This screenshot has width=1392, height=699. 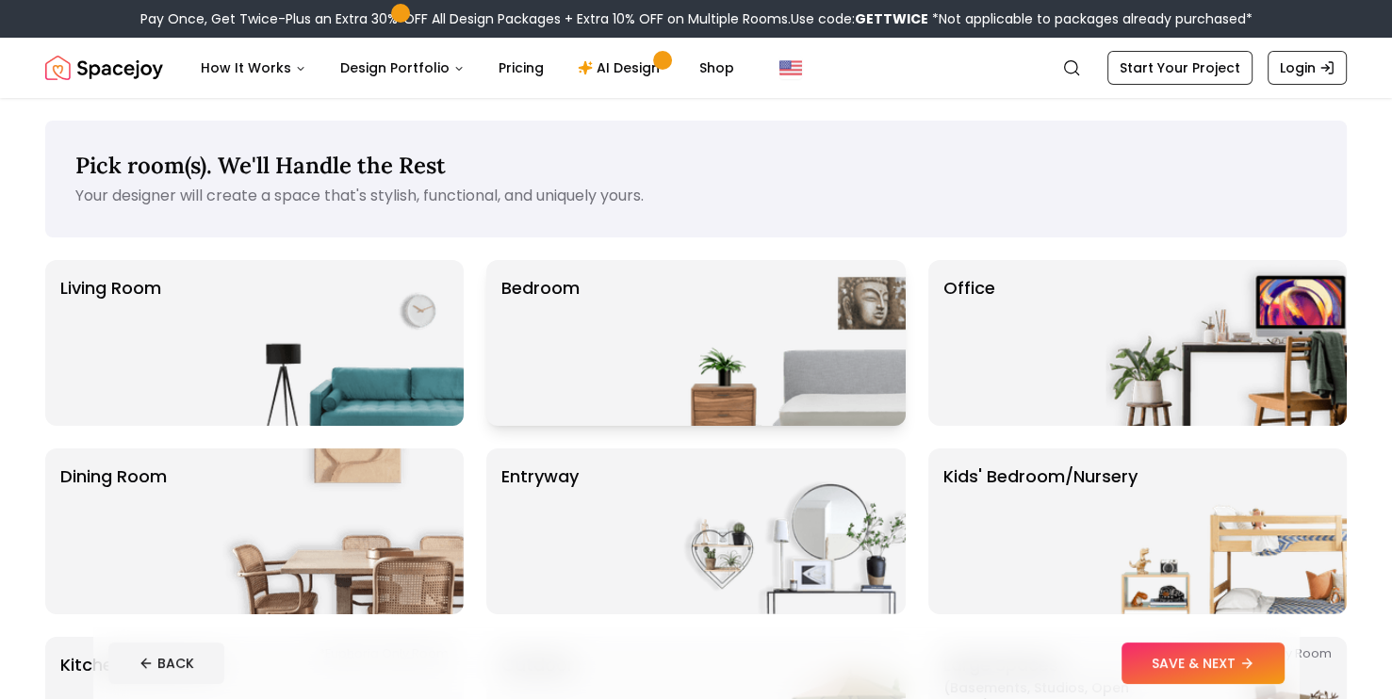 I want to click on a: Shop, so click(x=716, y=68).